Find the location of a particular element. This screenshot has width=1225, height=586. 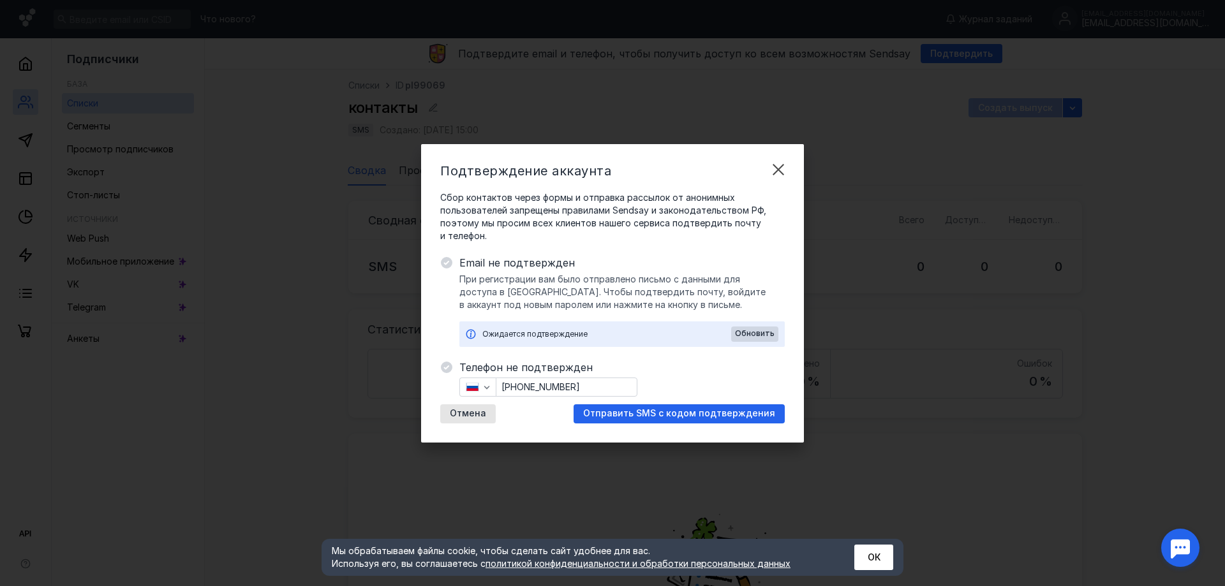

span: Подтверждение аккаунта is located at coordinates (526, 171).